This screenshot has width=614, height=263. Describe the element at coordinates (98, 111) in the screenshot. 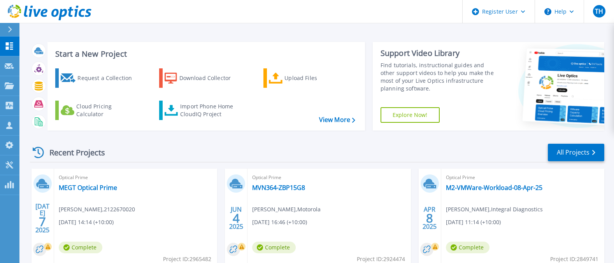

I see `a: Cloud Pricing Calculator` at that location.